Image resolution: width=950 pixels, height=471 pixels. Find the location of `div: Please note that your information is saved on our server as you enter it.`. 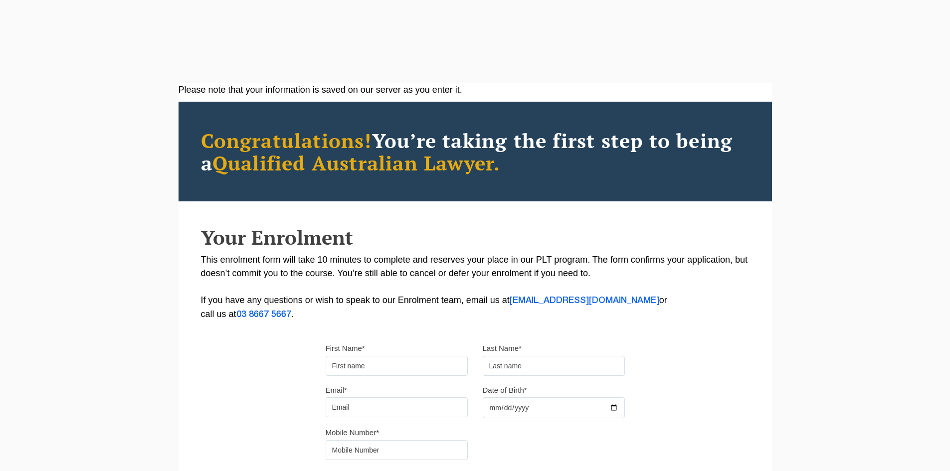

div: Please note that your information is saved on our server as you enter it. is located at coordinates (475, 90).